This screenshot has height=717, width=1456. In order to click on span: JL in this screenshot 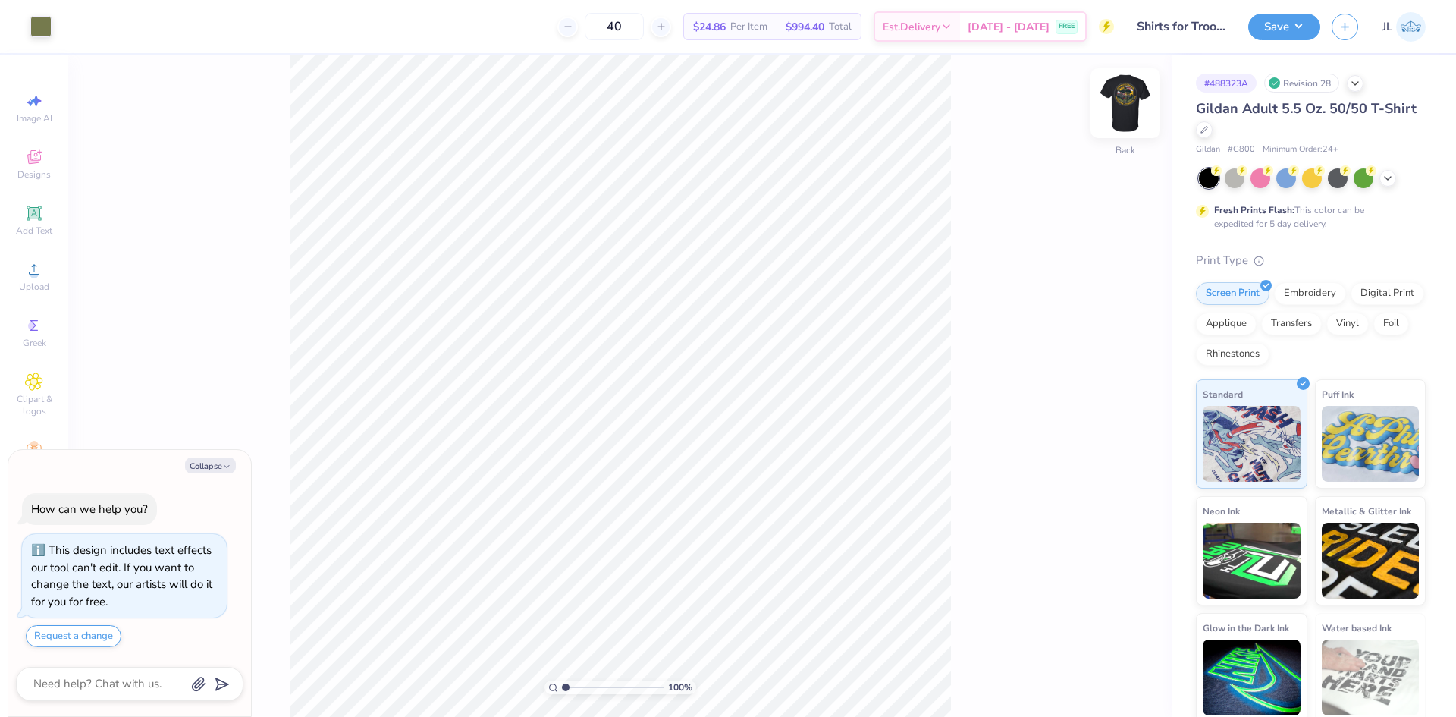, I will do `click(1387, 27)`.